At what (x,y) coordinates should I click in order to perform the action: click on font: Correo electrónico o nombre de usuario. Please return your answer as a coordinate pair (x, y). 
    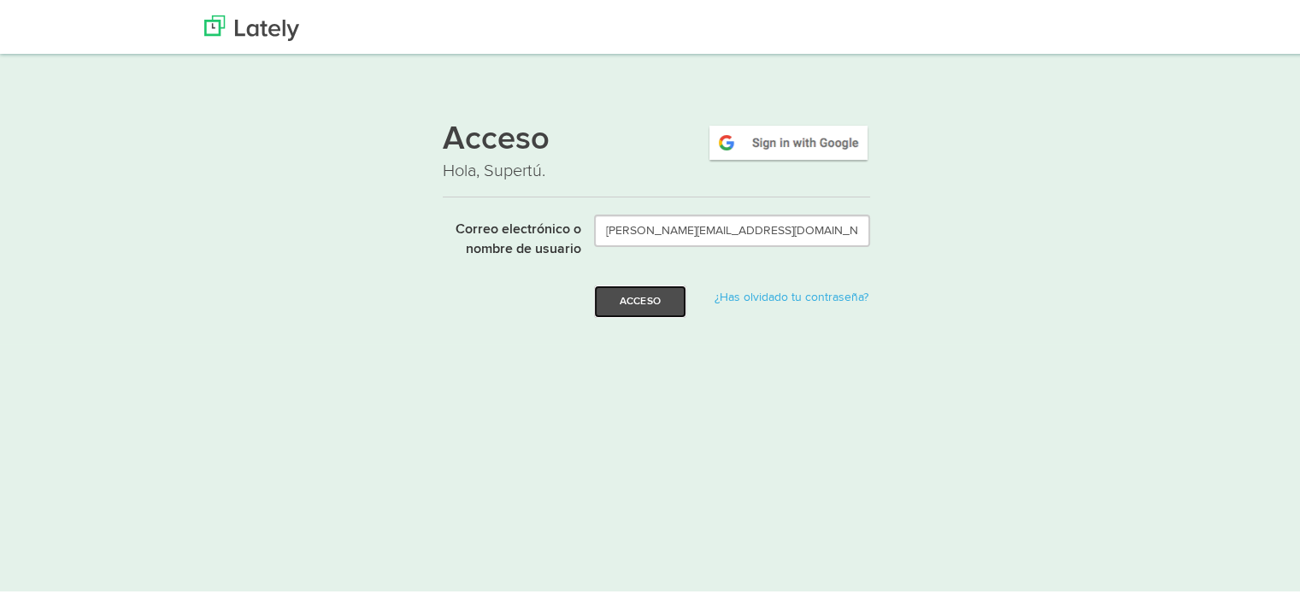
    Looking at the image, I should click on (518, 237).